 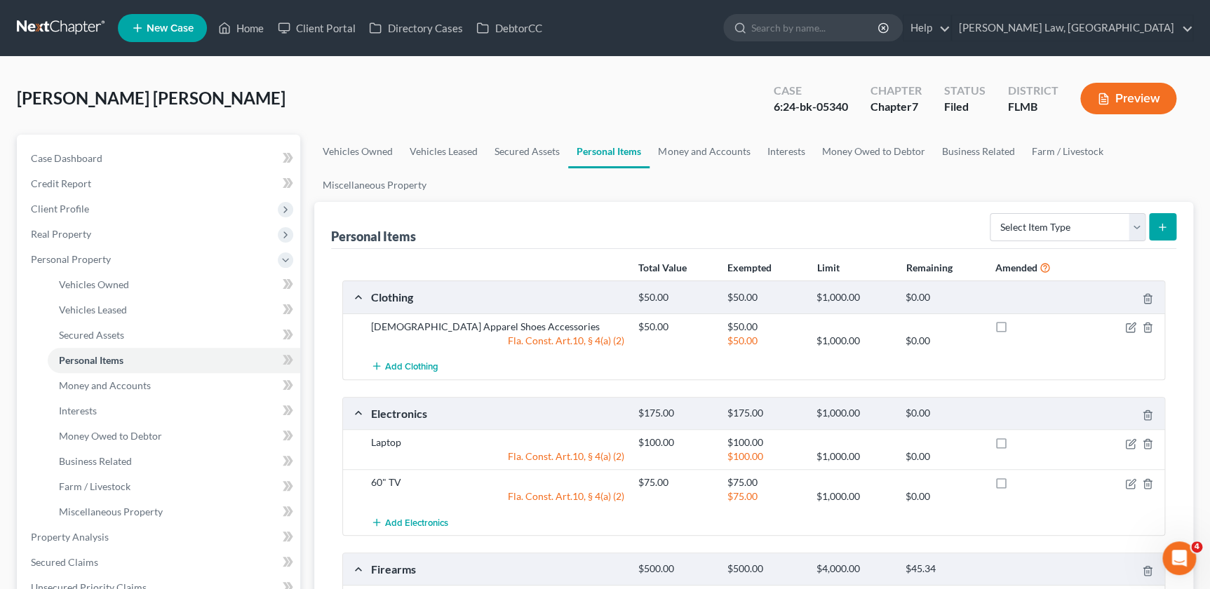 I want to click on button: Add Electronics, so click(x=410, y=522).